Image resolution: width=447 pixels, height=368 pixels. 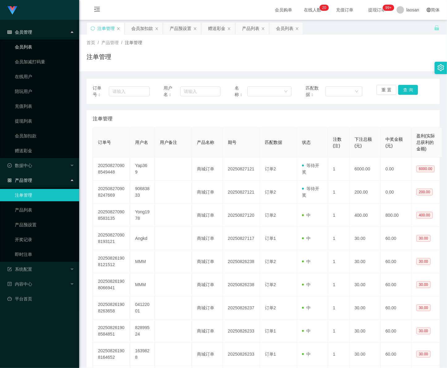 What do you see at coordinates (112, 308) in the screenshot?
I see `td: 202508261908263658` at bounding box center [112, 308].